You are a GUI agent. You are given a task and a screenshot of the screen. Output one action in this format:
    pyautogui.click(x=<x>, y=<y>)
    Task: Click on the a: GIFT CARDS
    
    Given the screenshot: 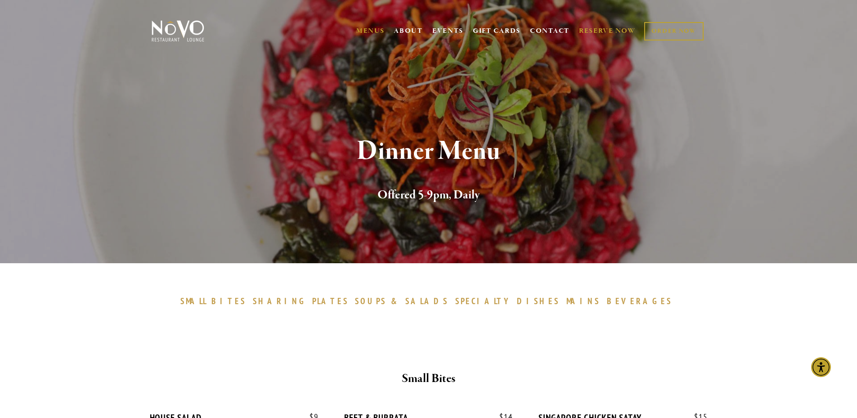 What is the action you would take?
    pyautogui.click(x=497, y=31)
    